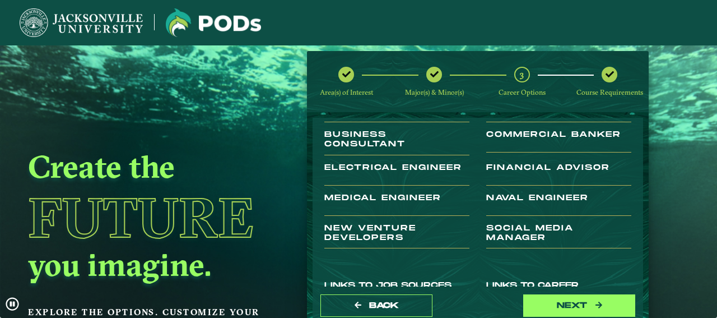  What do you see at coordinates (397, 236) in the screenshot?
I see `h3: New Venture Developers` at bounding box center [397, 236].